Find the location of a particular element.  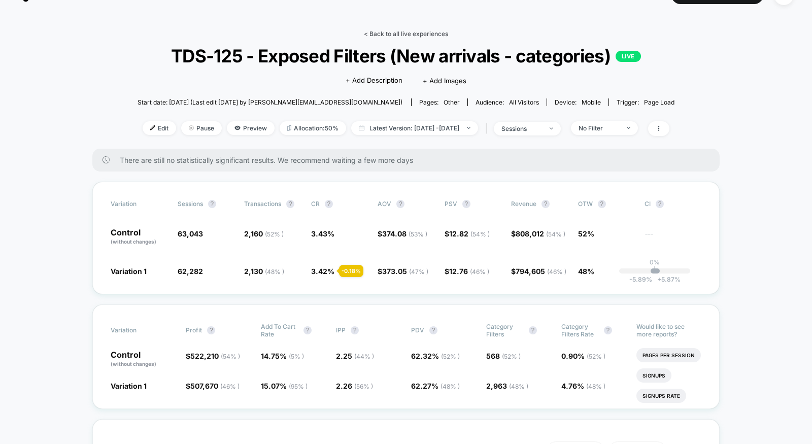

span: ( 53 % ) is located at coordinates (417, 234).